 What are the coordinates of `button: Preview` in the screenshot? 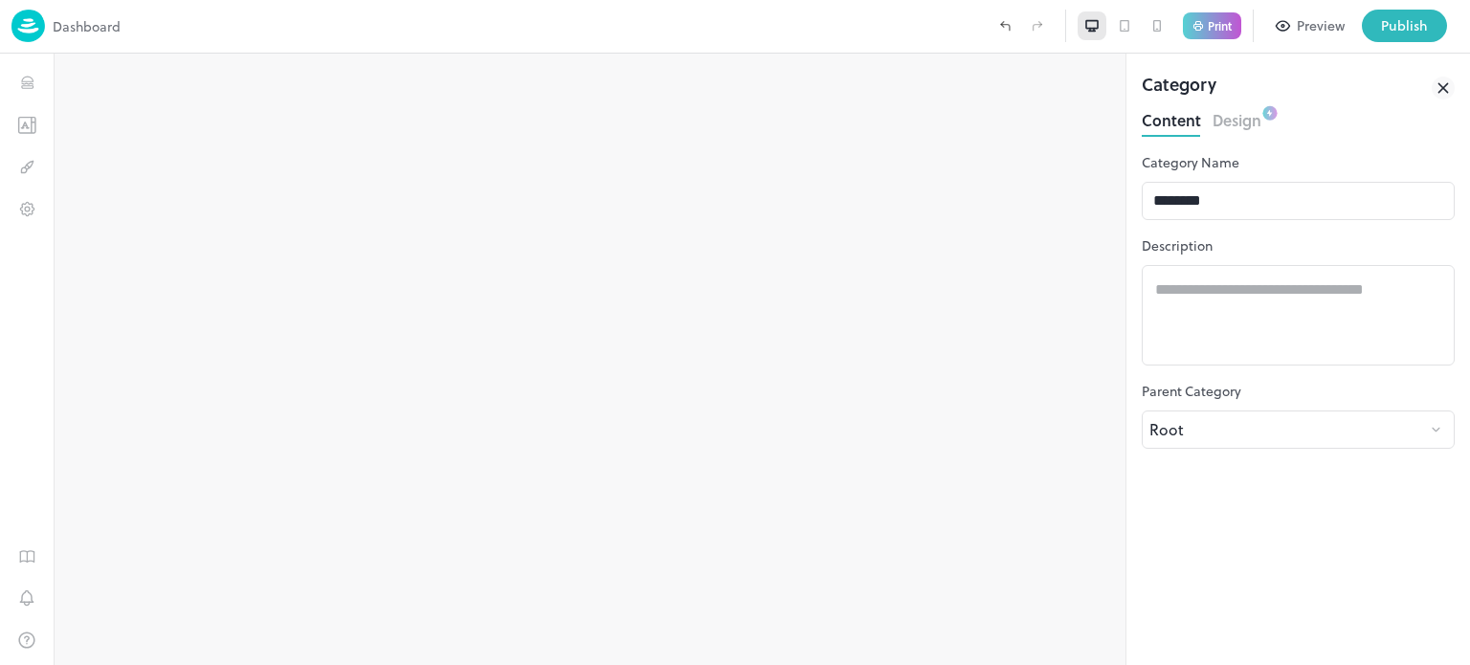 It's located at (1310, 26).